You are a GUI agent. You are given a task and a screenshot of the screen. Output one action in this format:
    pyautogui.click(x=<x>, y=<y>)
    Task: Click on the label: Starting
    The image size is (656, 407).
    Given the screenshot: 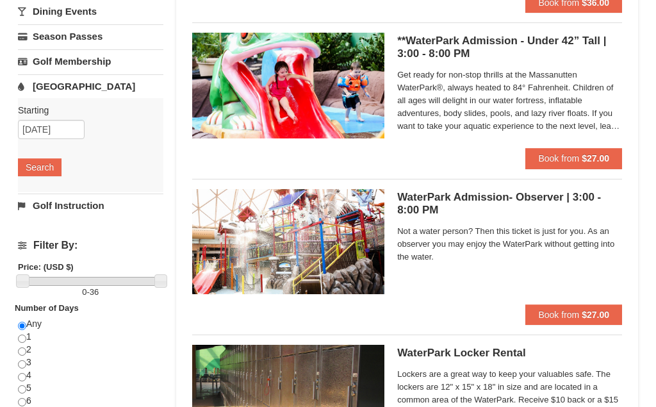 What is the action you would take?
    pyautogui.click(x=86, y=110)
    